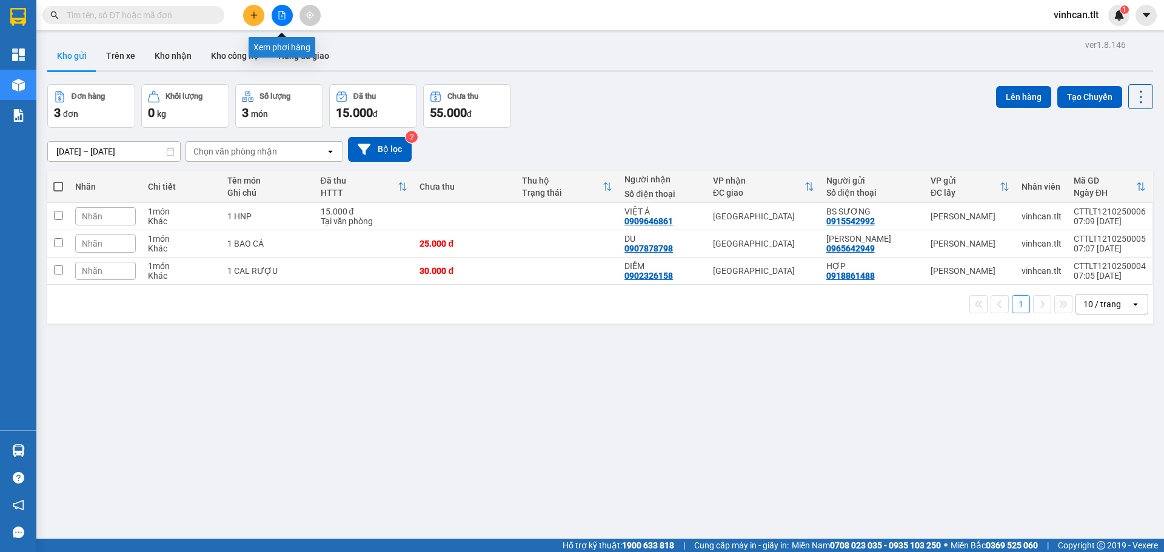 The image size is (1164, 552). I want to click on div: BS SƯƠNG, so click(872, 212).